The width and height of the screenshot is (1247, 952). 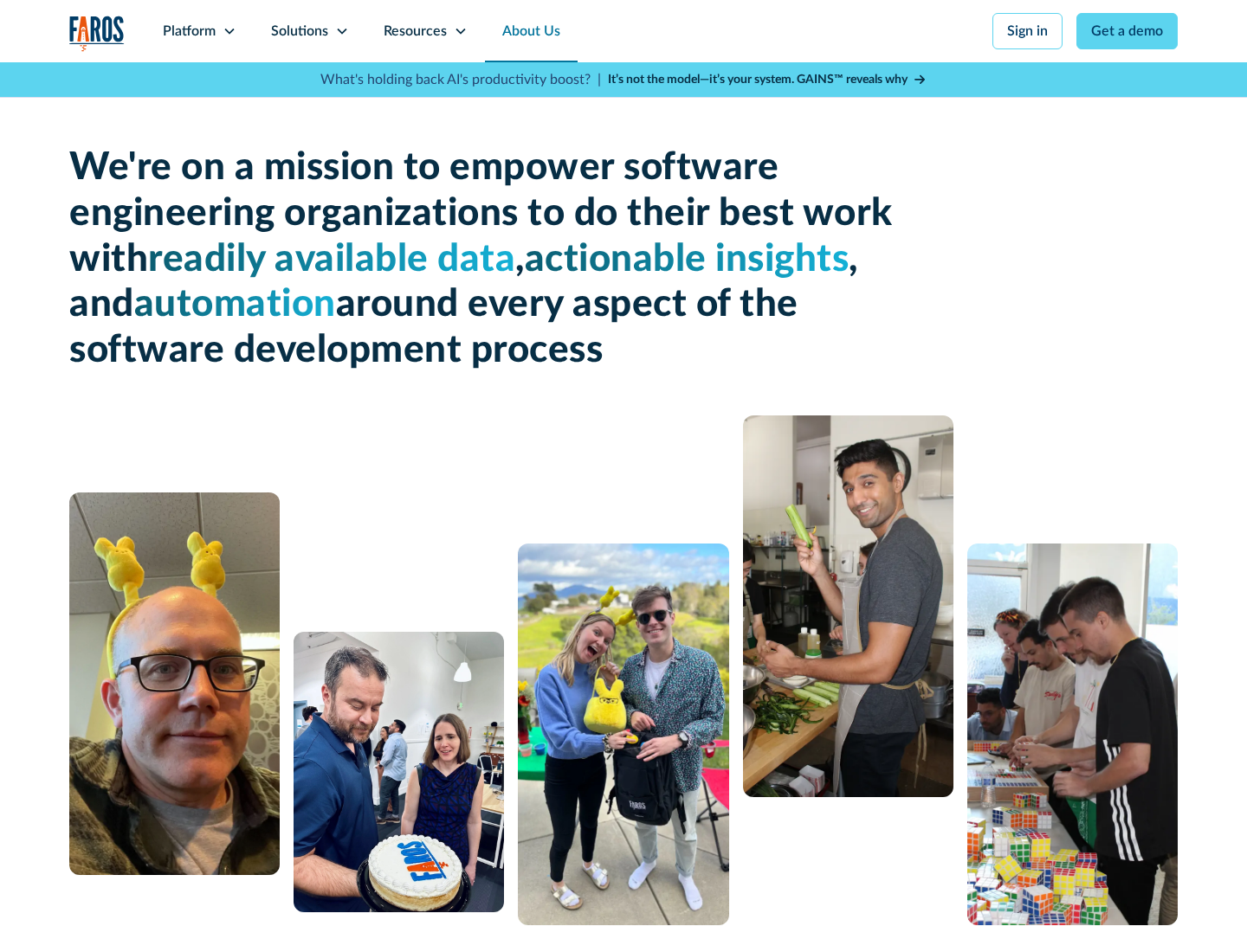 What do you see at coordinates (188, 31) in the screenshot?
I see `div: Platform` at bounding box center [188, 31].